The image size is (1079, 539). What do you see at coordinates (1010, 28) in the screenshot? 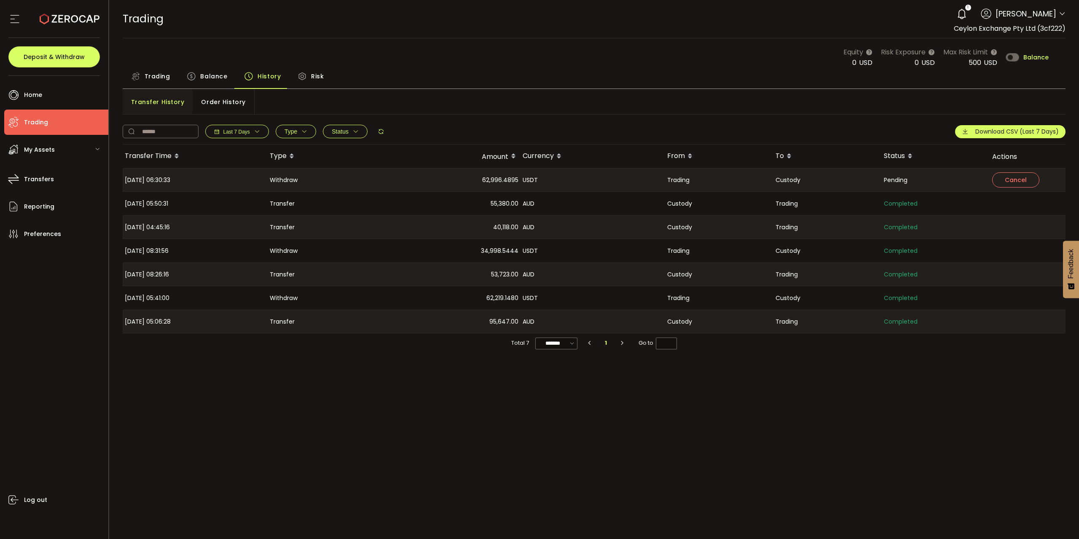
I see `span: Ceylon Exchange Pty Ltd (3cf222)` at bounding box center [1010, 28].